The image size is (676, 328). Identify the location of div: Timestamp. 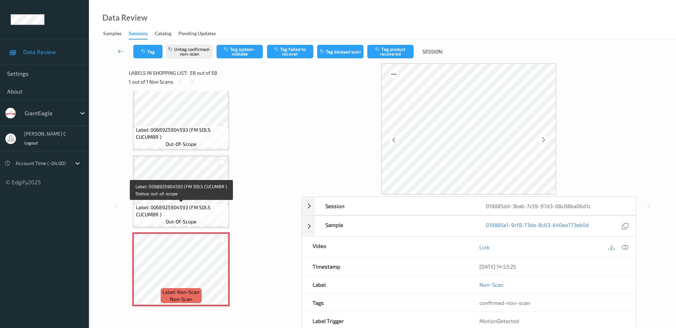
(385, 266).